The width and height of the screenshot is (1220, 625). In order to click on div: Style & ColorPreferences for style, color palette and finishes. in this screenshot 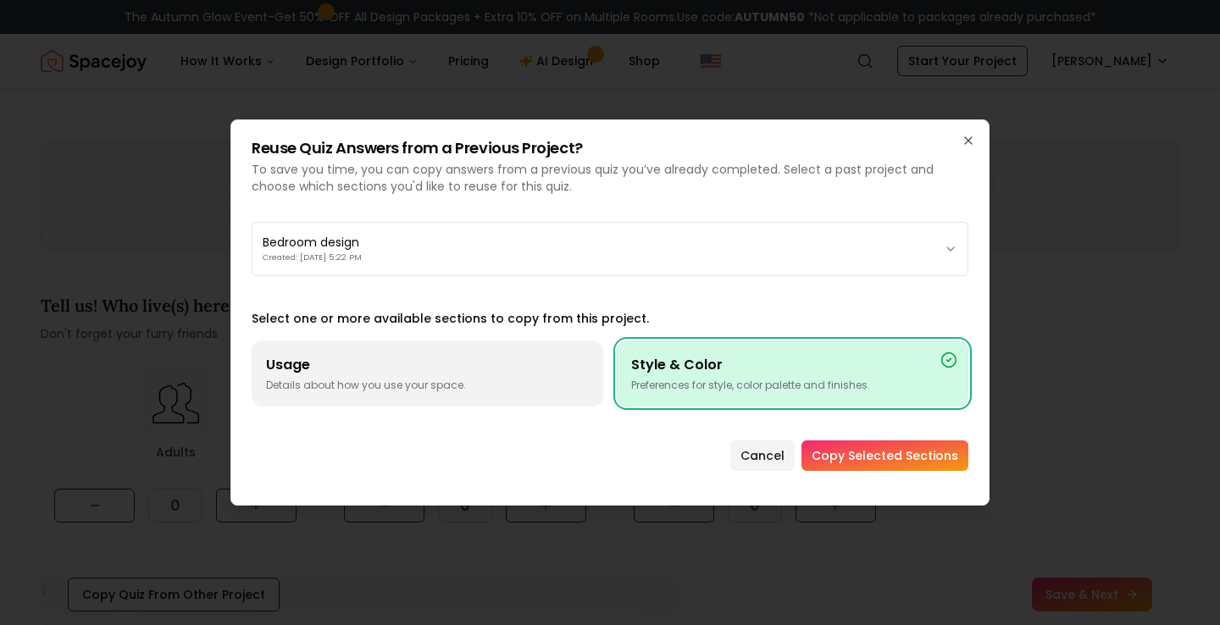, I will do `click(792, 374)`.